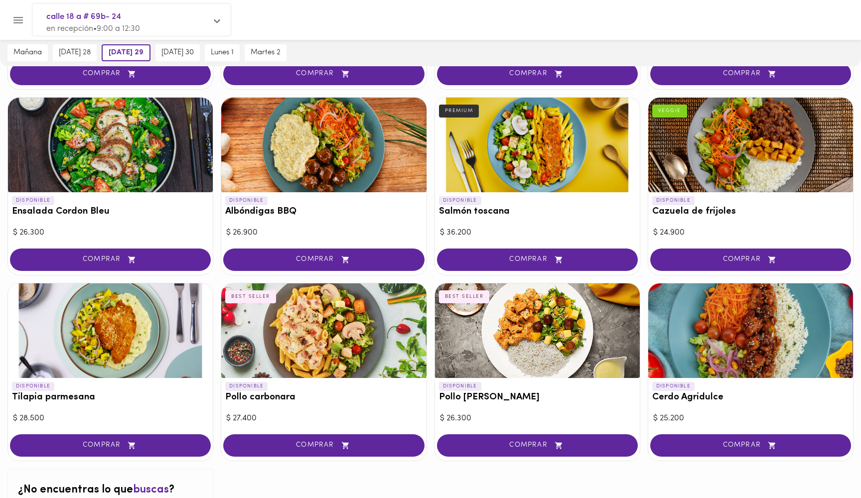  I want to click on button: lunes 1, so click(222, 53).